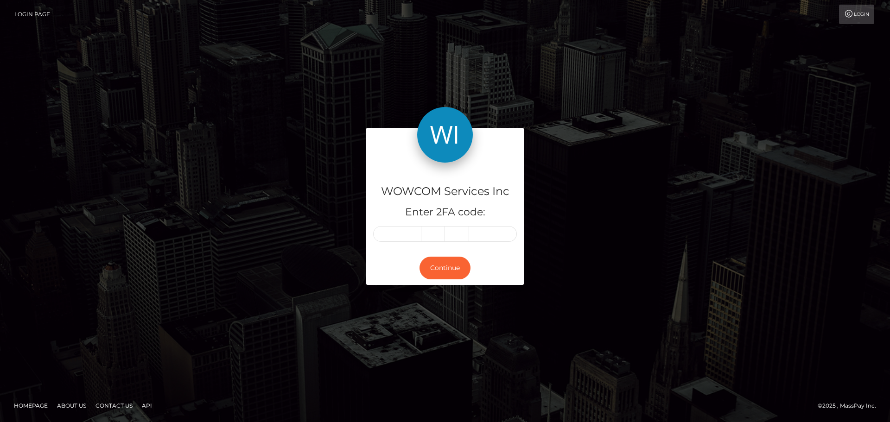 The height and width of the screenshot is (422, 890). Describe the element at coordinates (445, 212) in the screenshot. I see `h5: Enter 2FA code:` at that location.